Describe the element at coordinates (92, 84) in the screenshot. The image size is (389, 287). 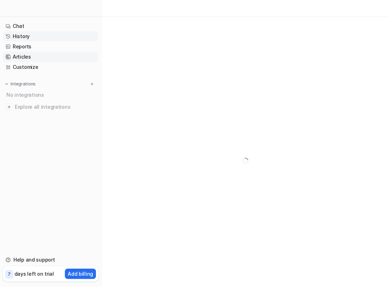
I see `img: menu_add.svg` at that location.